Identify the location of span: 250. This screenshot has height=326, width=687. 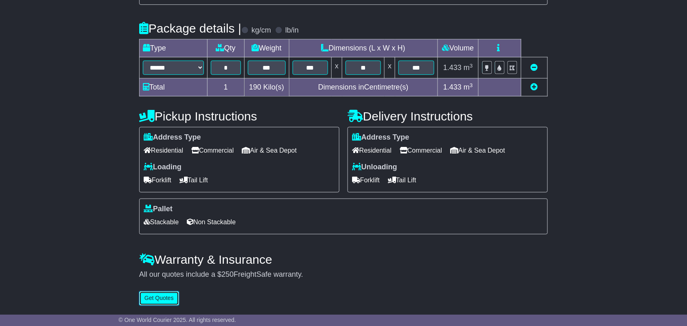
(228, 274).